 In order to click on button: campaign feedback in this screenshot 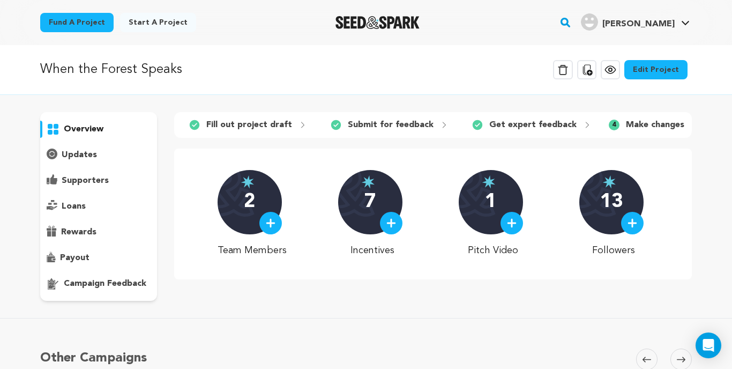, I will do `click(99, 283)`.